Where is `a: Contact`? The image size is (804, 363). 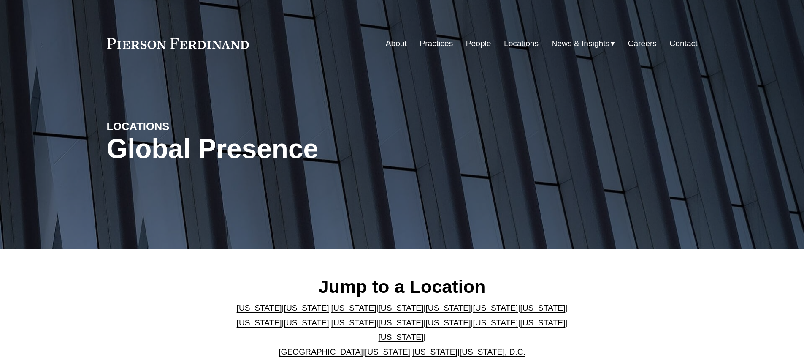 a: Contact is located at coordinates (683, 43).